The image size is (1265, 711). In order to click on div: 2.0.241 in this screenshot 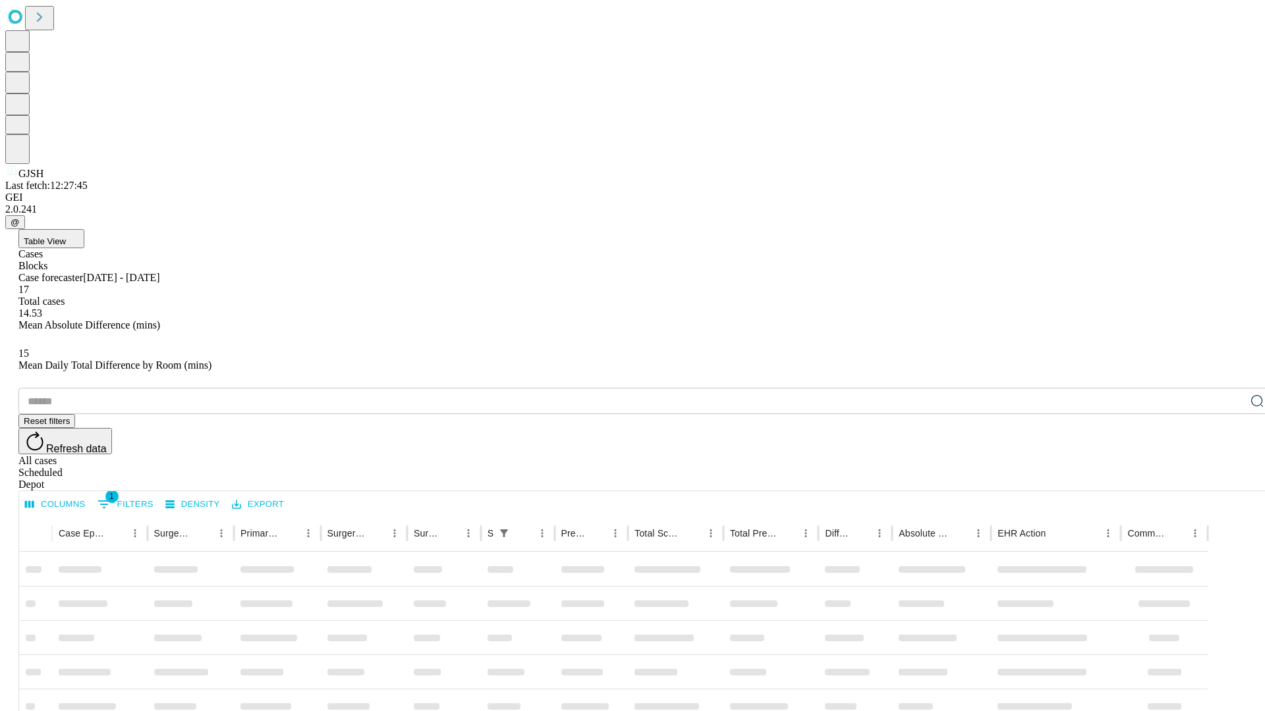, I will do `click(632, 209)`.